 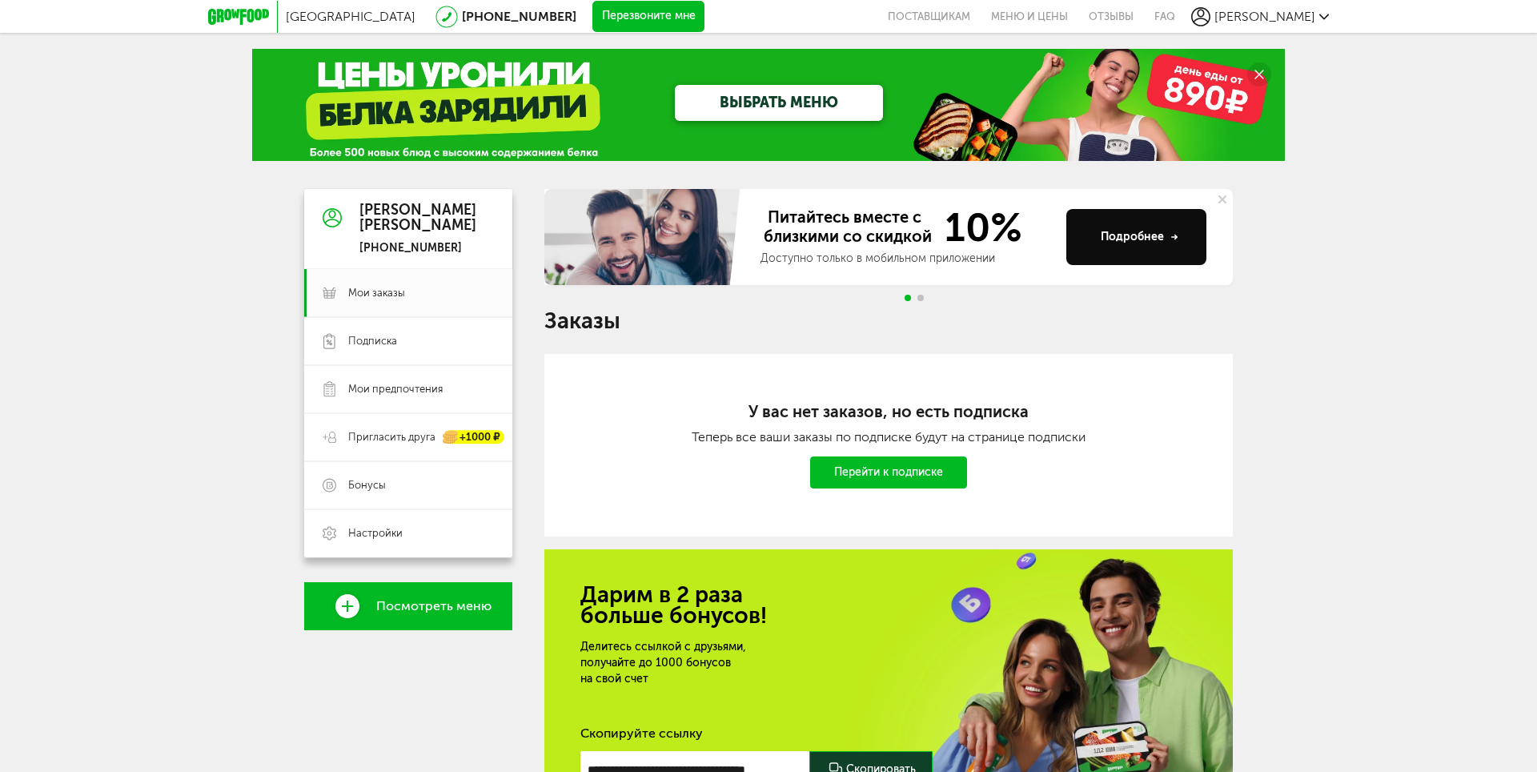 What do you see at coordinates (889, 436) in the screenshot?
I see `div: Теперь все ваши заказы по подписке будут на странице подписки` at bounding box center [889, 436].